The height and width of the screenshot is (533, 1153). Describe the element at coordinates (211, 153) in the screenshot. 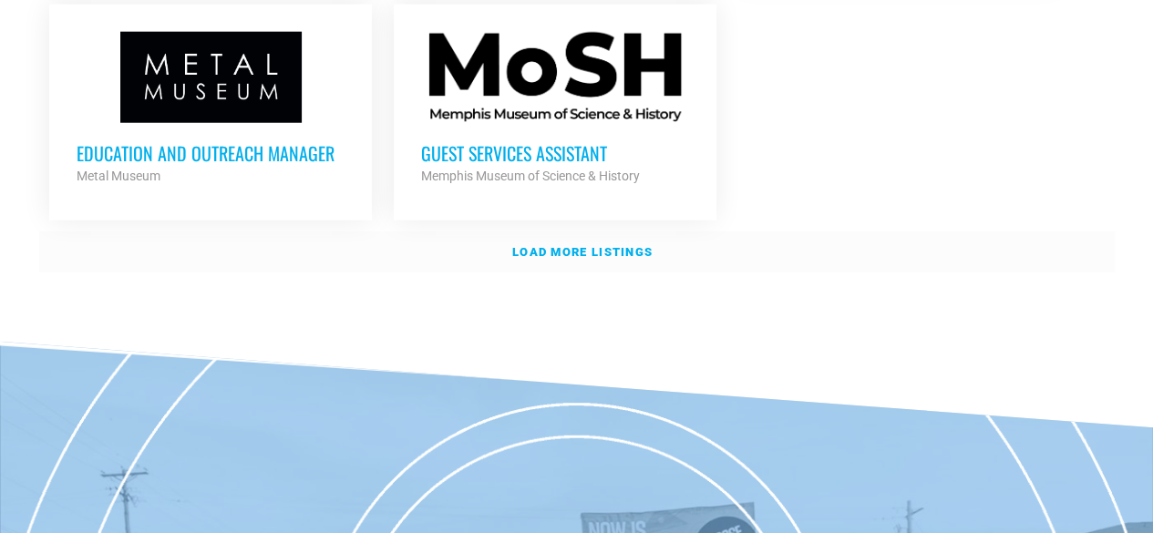

I see `h3: Education and Outreach Manager` at that location.